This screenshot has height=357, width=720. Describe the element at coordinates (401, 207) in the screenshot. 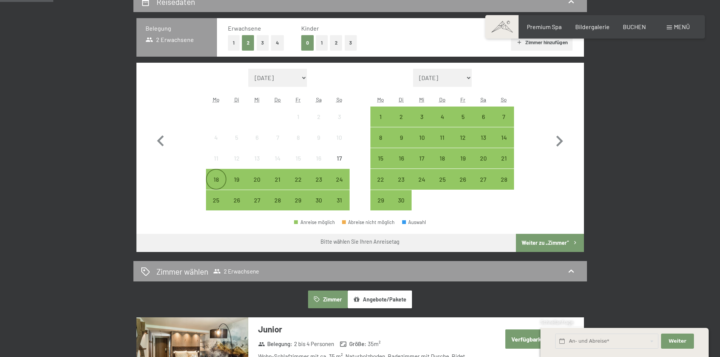

I see `div: 30` at that location.